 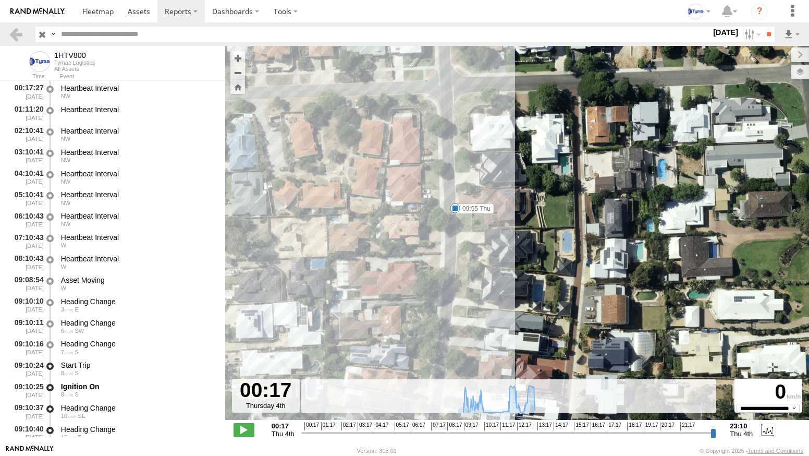 What do you see at coordinates (238, 58) in the screenshot?
I see `button: Zoom in` at bounding box center [238, 58].